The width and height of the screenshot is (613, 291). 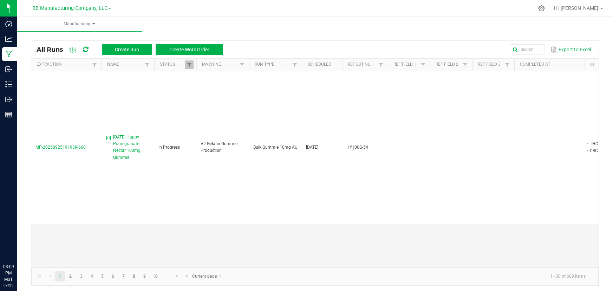 I want to click on a: Page 11, so click(x=166, y=276).